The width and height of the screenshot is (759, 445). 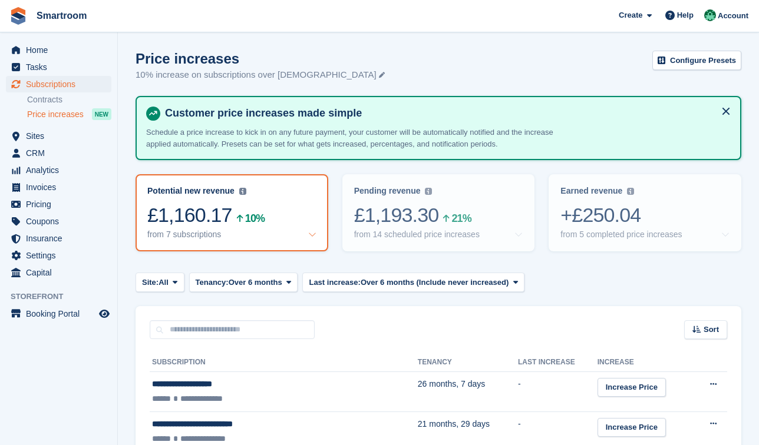 What do you see at coordinates (61, 50) in the screenshot?
I see `span: Home` at bounding box center [61, 50].